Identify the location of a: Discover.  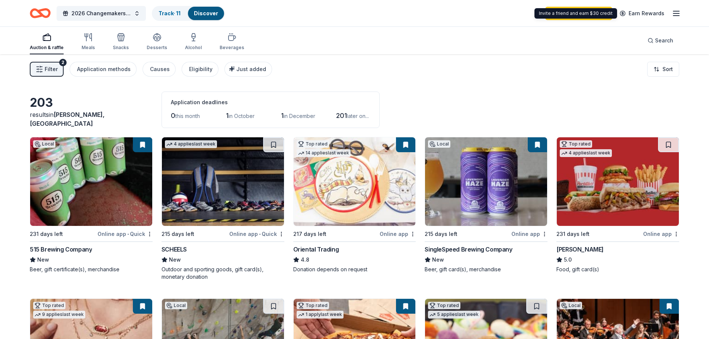
(206, 13).